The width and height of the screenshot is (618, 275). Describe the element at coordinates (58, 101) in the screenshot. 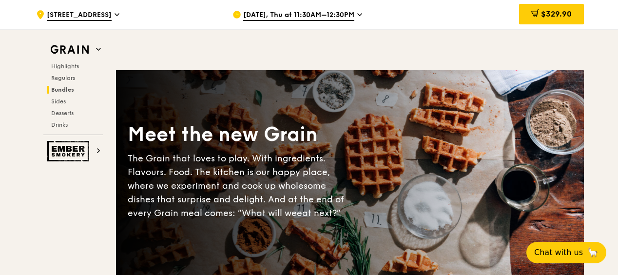

I see `span: Sides` at that location.